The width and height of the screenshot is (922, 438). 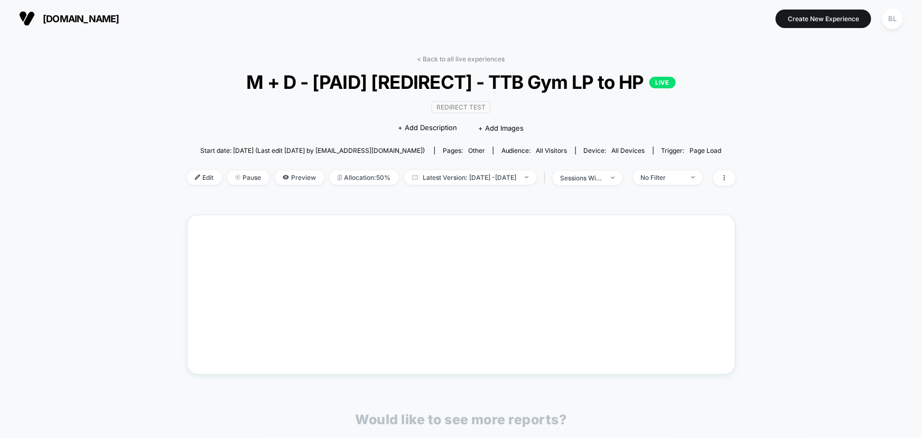 What do you see at coordinates (692, 150) in the screenshot?
I see `div: Trigger:` at bounding box center [692, 150].